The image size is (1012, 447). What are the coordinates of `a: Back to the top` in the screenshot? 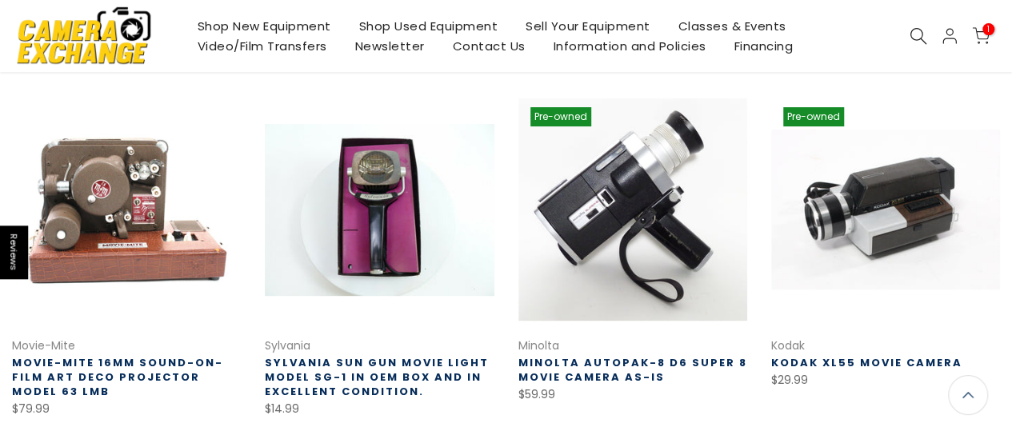 It's located at (968, 395).